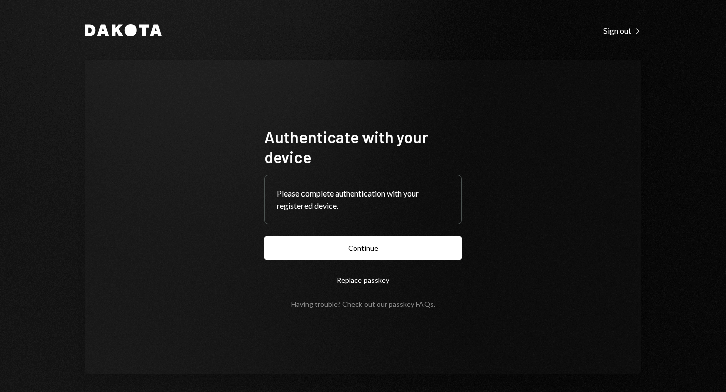  Describe the element at coordinates (622, 30) in the screenshot. I see `a: Sign out` at that location.